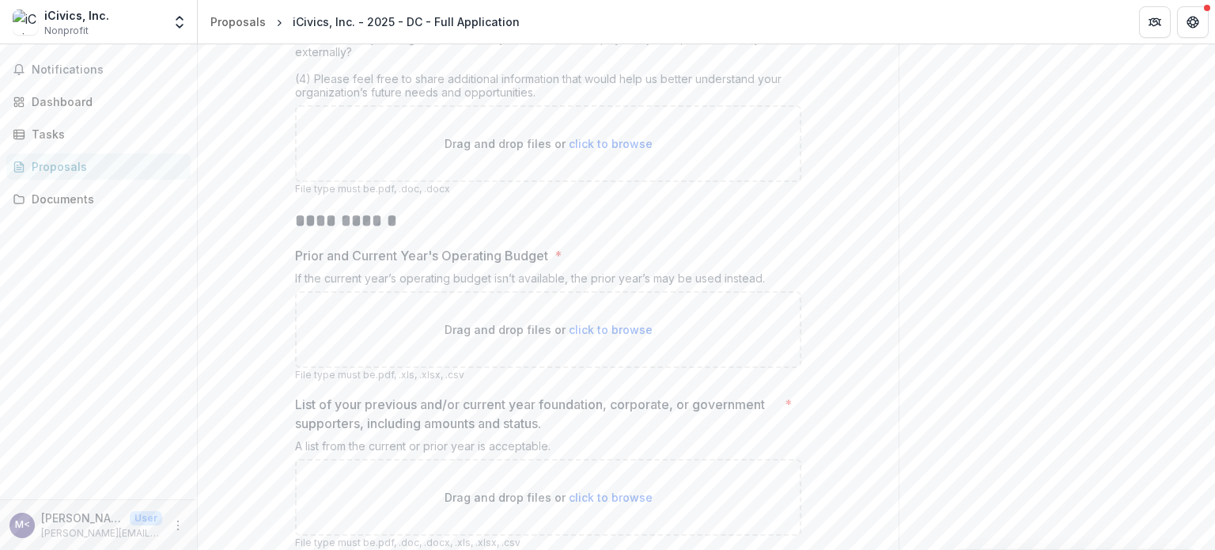  Describe the element at coordinates (548, 375) in the screenshot. I see `p: File type must be .pdf, .xls, .xlsx, .csv` at that location.